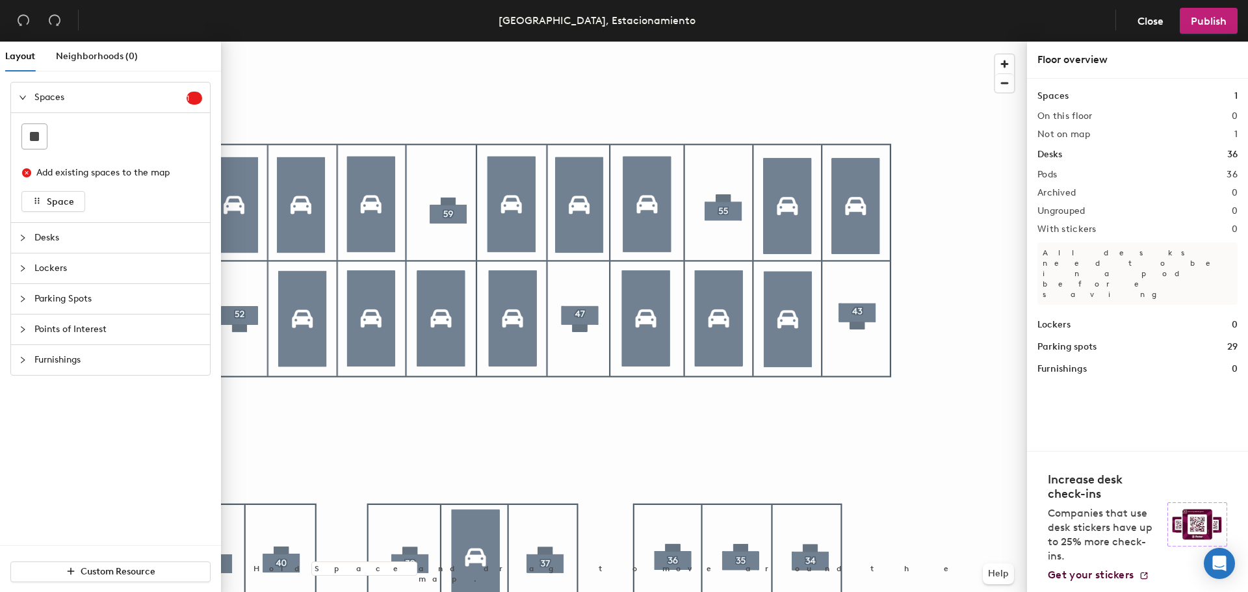 This screenshot has height=592, width=1248. What do you see at coordinates (1231, 175) in the screenshot?
I see `h2: 36` at bounding box center [1231, 175].